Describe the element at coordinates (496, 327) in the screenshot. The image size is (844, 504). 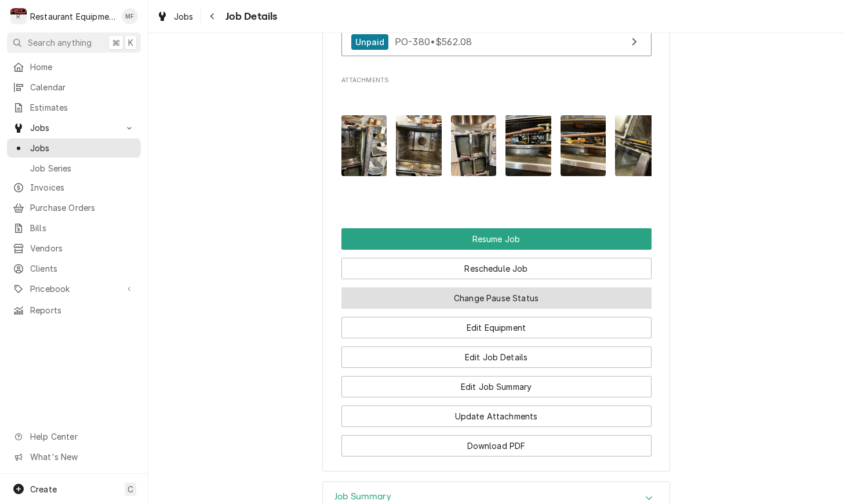
I see `button: Edit Equipment` at that location.